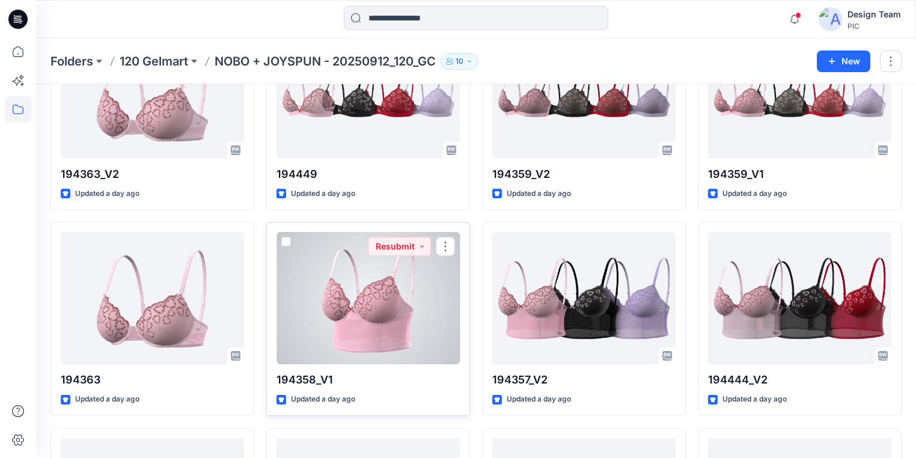  I want to click on p: Folders, so click(71, 61).